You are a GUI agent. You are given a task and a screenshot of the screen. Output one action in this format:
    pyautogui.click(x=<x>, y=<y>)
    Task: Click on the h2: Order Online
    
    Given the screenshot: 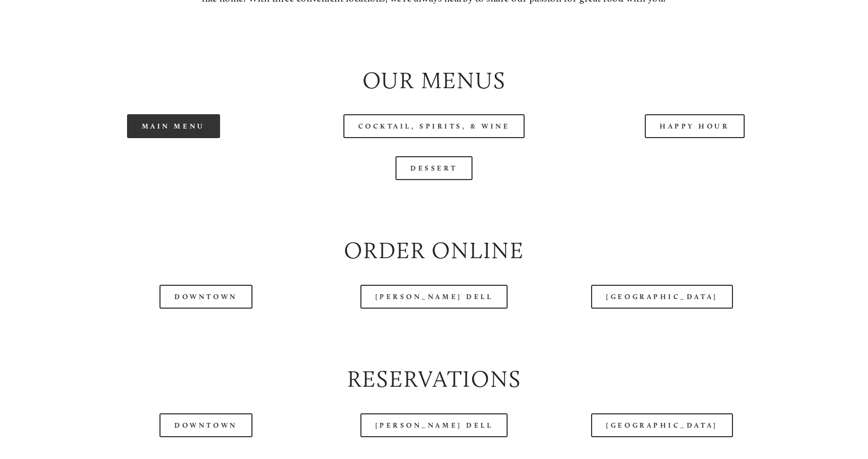 What is the action you would take?
    pyautogui.click(x=434, y=250)
    